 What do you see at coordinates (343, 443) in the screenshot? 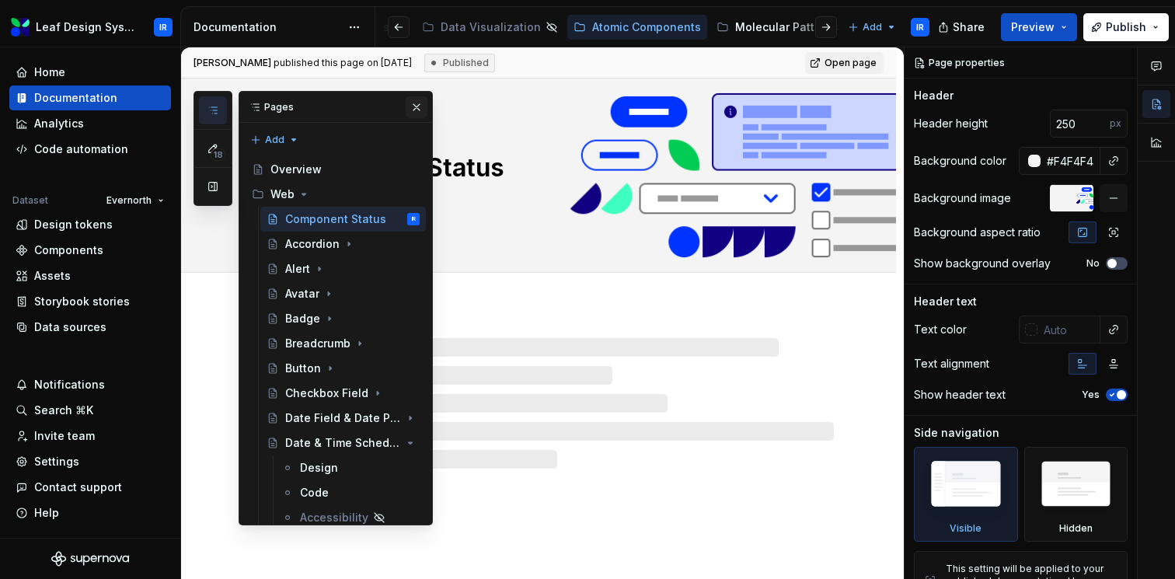
I see `div: Date & Time Scheduler` at bounding box center [343, 443].